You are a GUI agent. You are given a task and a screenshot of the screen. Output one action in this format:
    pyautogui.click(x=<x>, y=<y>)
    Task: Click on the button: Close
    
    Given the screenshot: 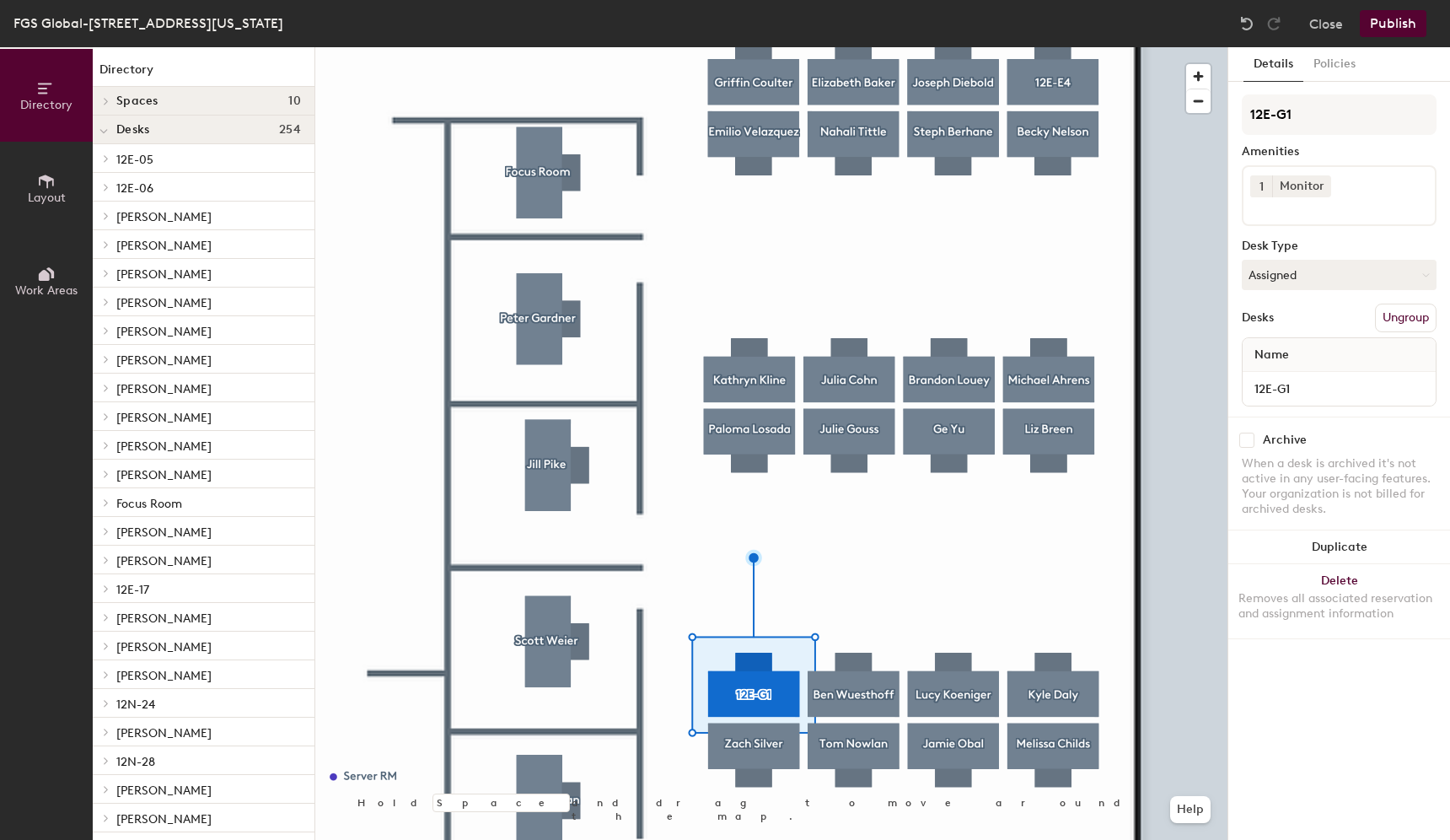 What is the action you would take?
    pyautogui.click(x=1326, y=24)
    